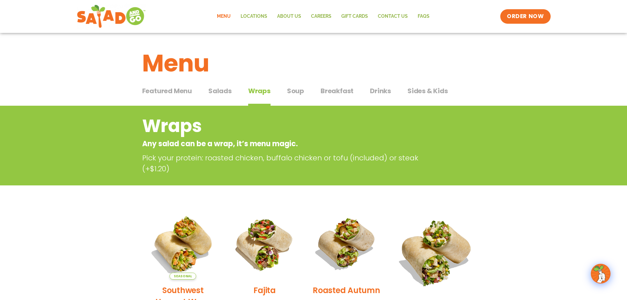 Image resolution: width=627 pixels, height=300 pixels. What do you see at coordinates (287, 143) in the screenshot?
I see `p: Any salad can be a wrap, it’s menu magic.` at bounding box center [287, 143].